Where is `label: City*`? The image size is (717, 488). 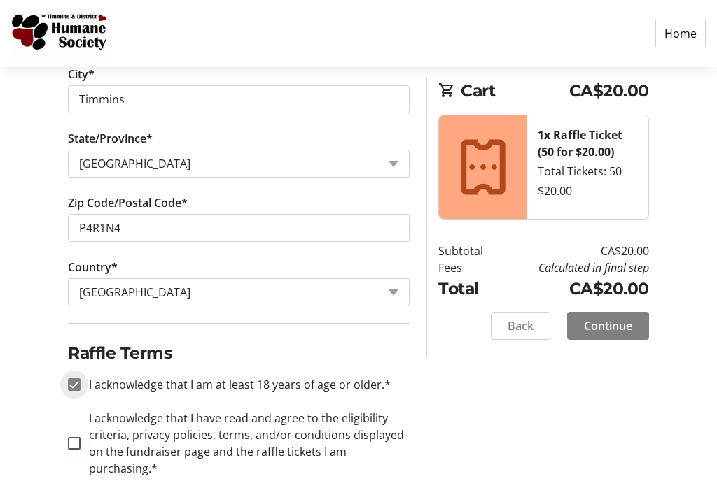
label: City* is located at coordinates (81, 74).